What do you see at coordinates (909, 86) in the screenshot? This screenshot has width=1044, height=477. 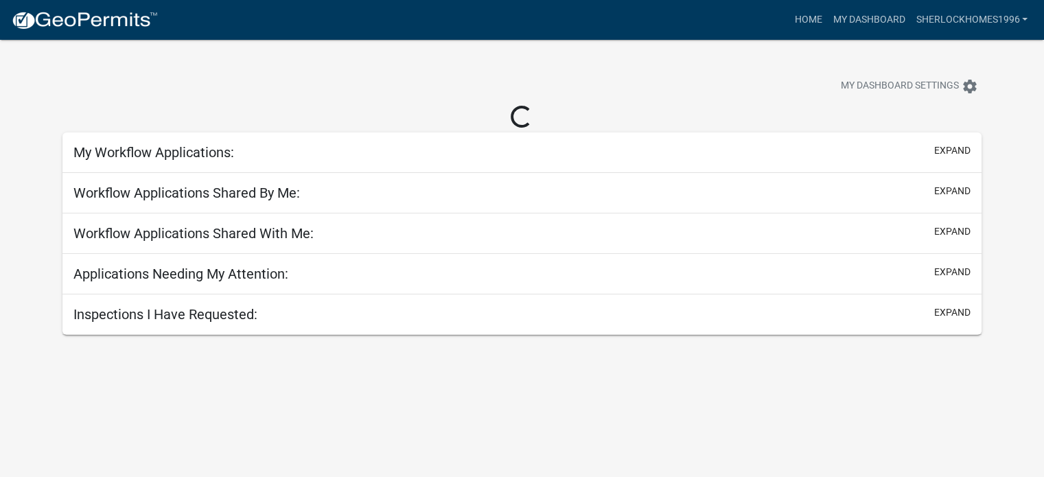 I see `button: My Dashboard Settingssettings` at bounding box center [909, 86].